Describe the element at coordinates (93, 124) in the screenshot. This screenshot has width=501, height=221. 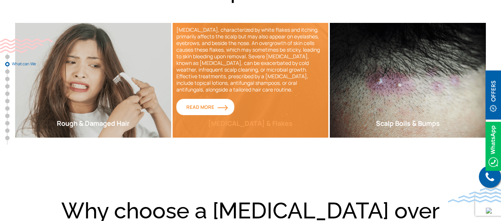
I see `h2: Rough & Damaged Hair` at that location.